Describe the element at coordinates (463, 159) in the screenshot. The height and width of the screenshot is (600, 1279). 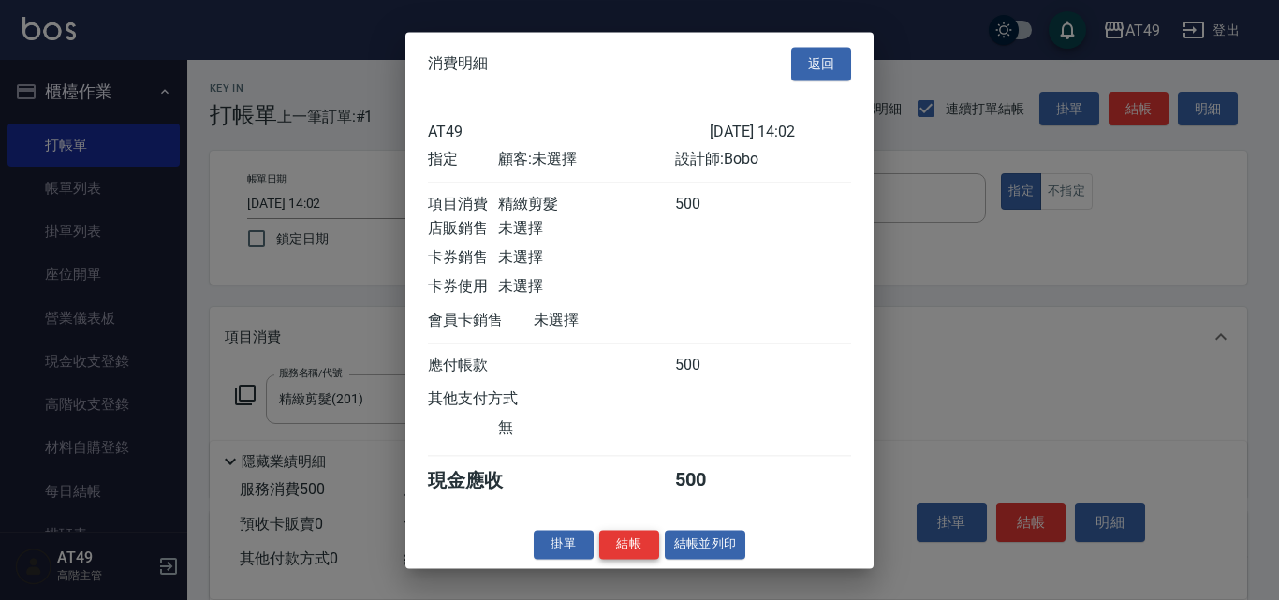
I see `div: 指定` at that location.